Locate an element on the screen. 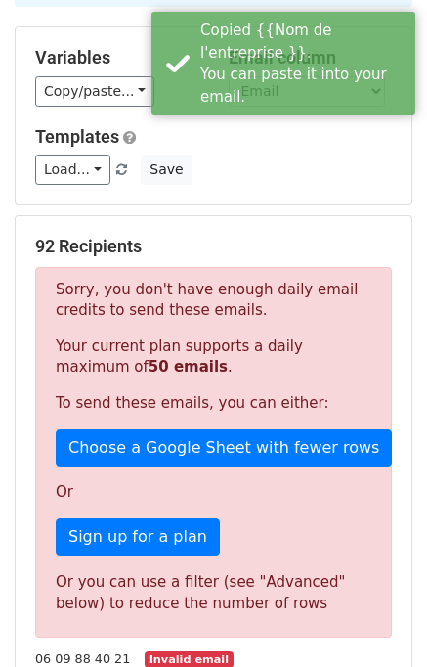  small: 06 09 88 40 21 is located at coordinates (82, 658).